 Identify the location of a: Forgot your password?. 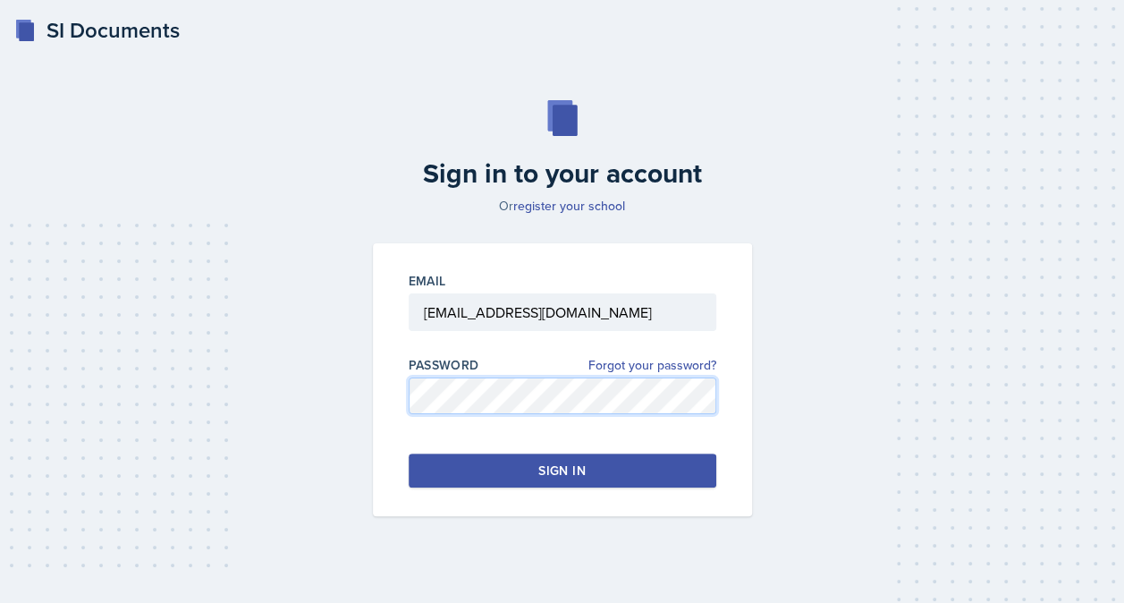
(652, 365).